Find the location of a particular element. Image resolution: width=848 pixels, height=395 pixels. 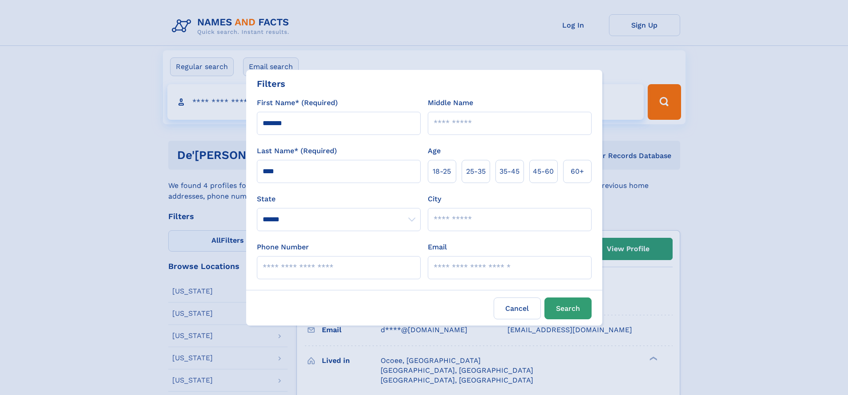

span: 45‑60 is located at coordinates (543, 171).